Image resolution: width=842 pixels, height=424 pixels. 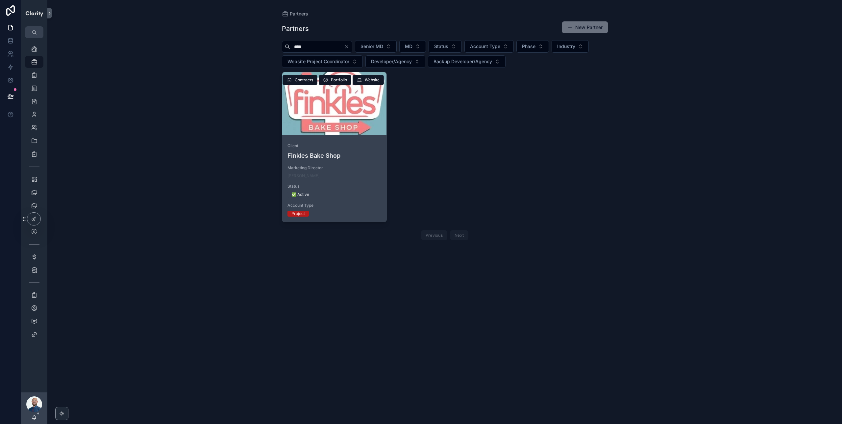 I want to click on h1: Partners, so click(x=295, y=29).